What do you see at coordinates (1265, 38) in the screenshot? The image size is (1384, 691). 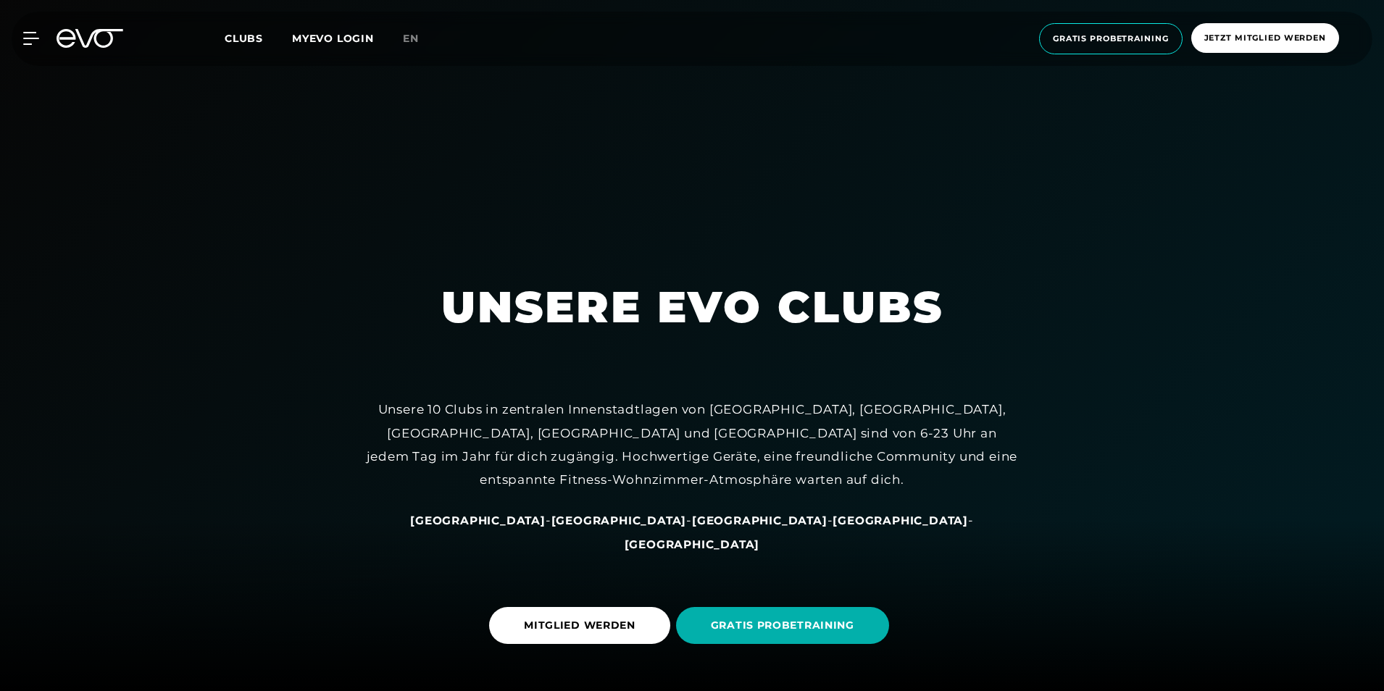 I see `a: Jetzt Mitglied werden` at bounding box center [1265, 38].